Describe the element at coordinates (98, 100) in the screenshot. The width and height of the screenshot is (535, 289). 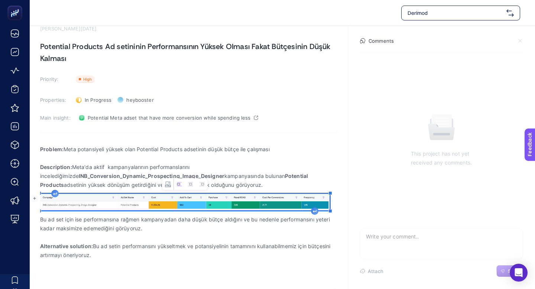
I see `span: In Progress` at that location.